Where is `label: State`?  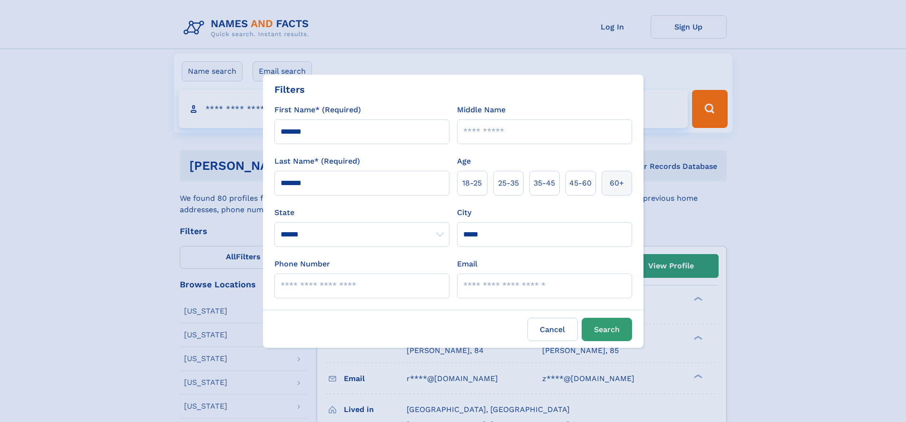 label: State is located at coordinates (362, 212).